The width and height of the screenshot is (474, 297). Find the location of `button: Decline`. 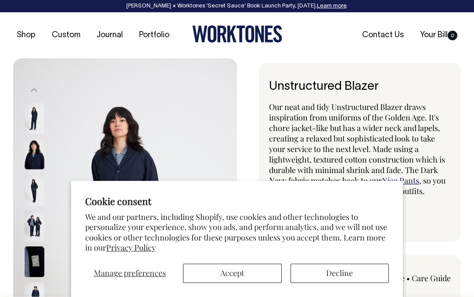

button: Decline is located at coordinates (340, 274).